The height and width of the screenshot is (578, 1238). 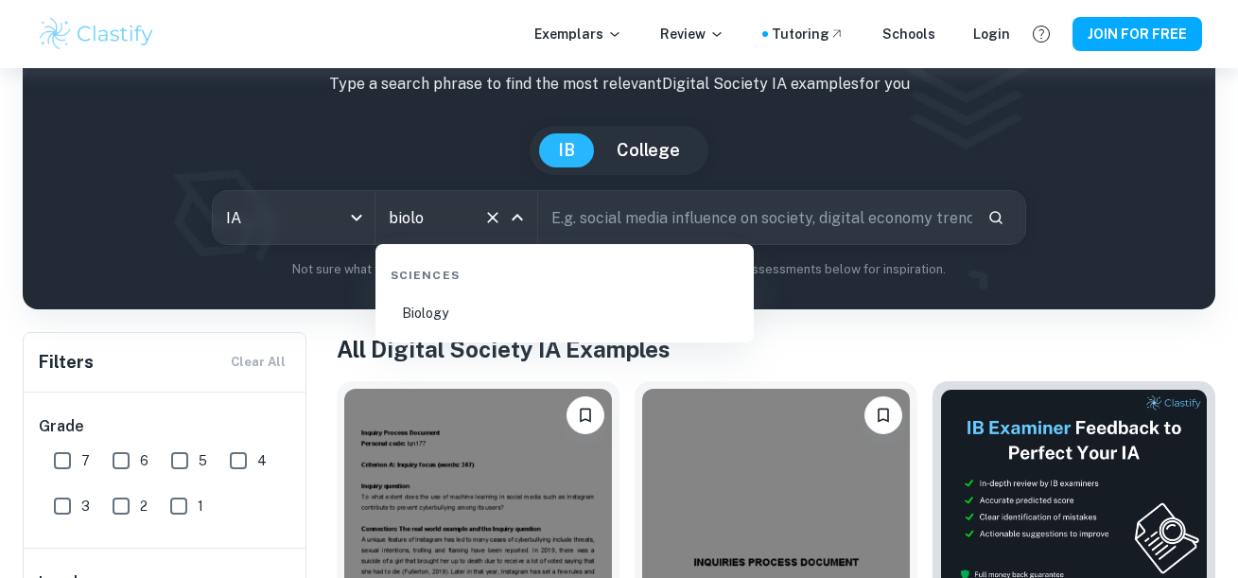 What do you see at coordinates (96, 34) in the screenshot?
I see `img: Clastify logo` at bounding box center [96, 34].